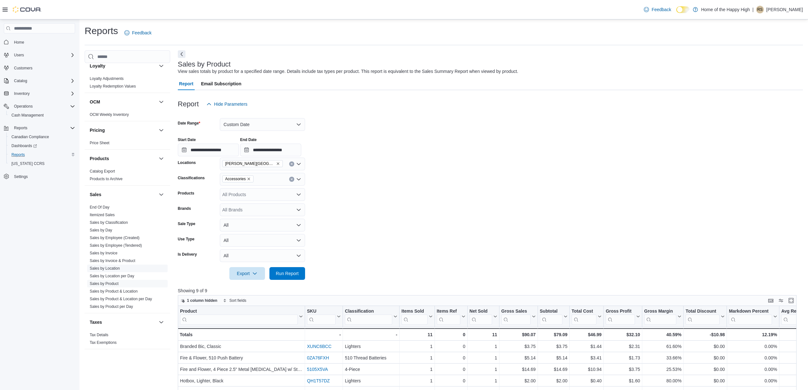 Image resolution: width=808 pixels, height=390 pixels. What do you see at coordinates (451, 334) in the screenshot?
I see `div: 0` at bounding box center [451, 334].